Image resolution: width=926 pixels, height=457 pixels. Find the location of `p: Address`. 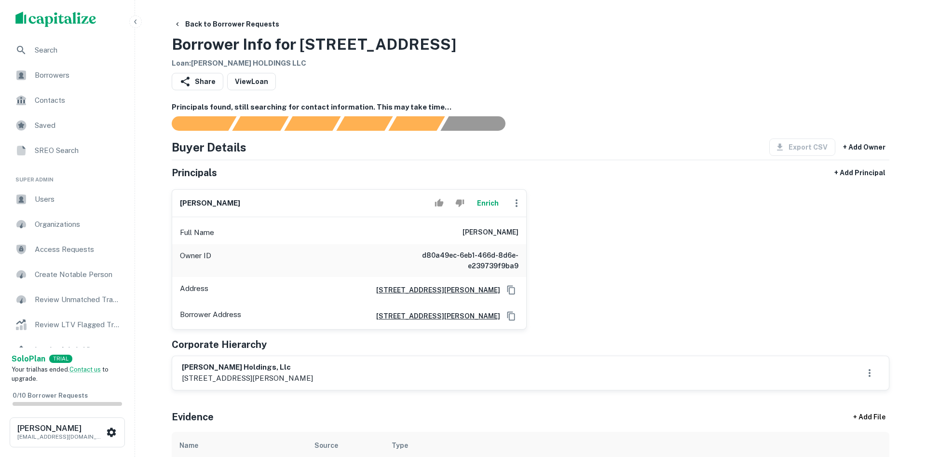

p: Address is located at coordinates (194, 290).